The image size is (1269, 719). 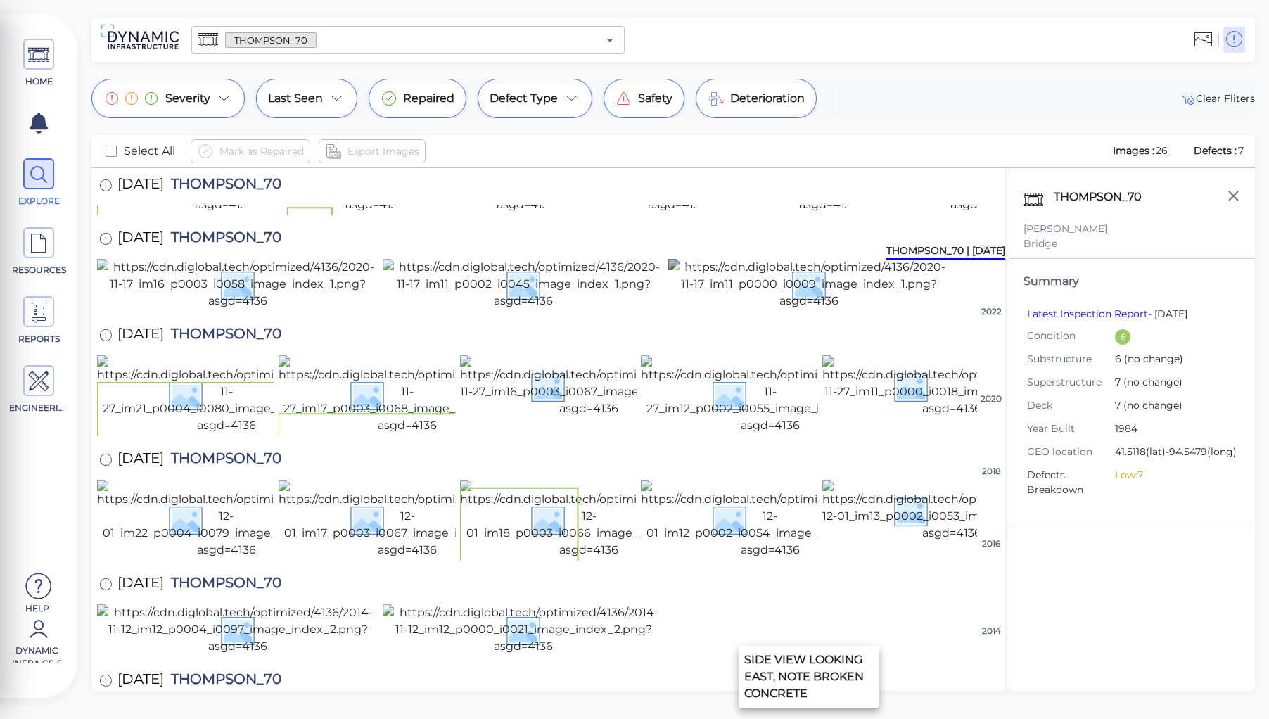 What do you see at coordinates (991, 471) in the screenshot?
I see `div: 2018` at bounding box center [991, 471].